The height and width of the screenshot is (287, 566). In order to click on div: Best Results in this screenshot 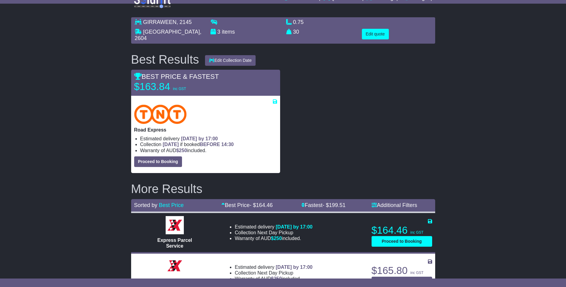, I will do `click(165, 59)`.